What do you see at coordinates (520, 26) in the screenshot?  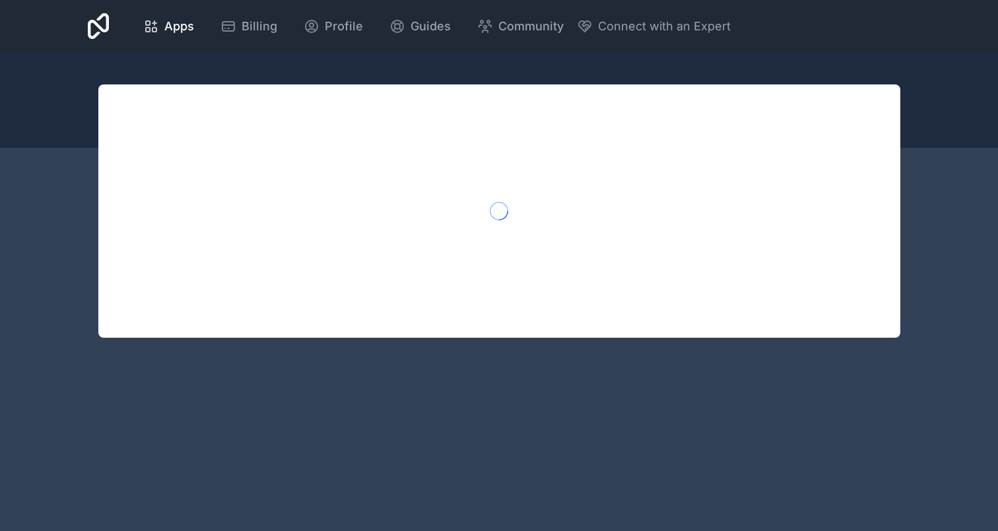 I see `a: Community` at bounding box center [520, 26].